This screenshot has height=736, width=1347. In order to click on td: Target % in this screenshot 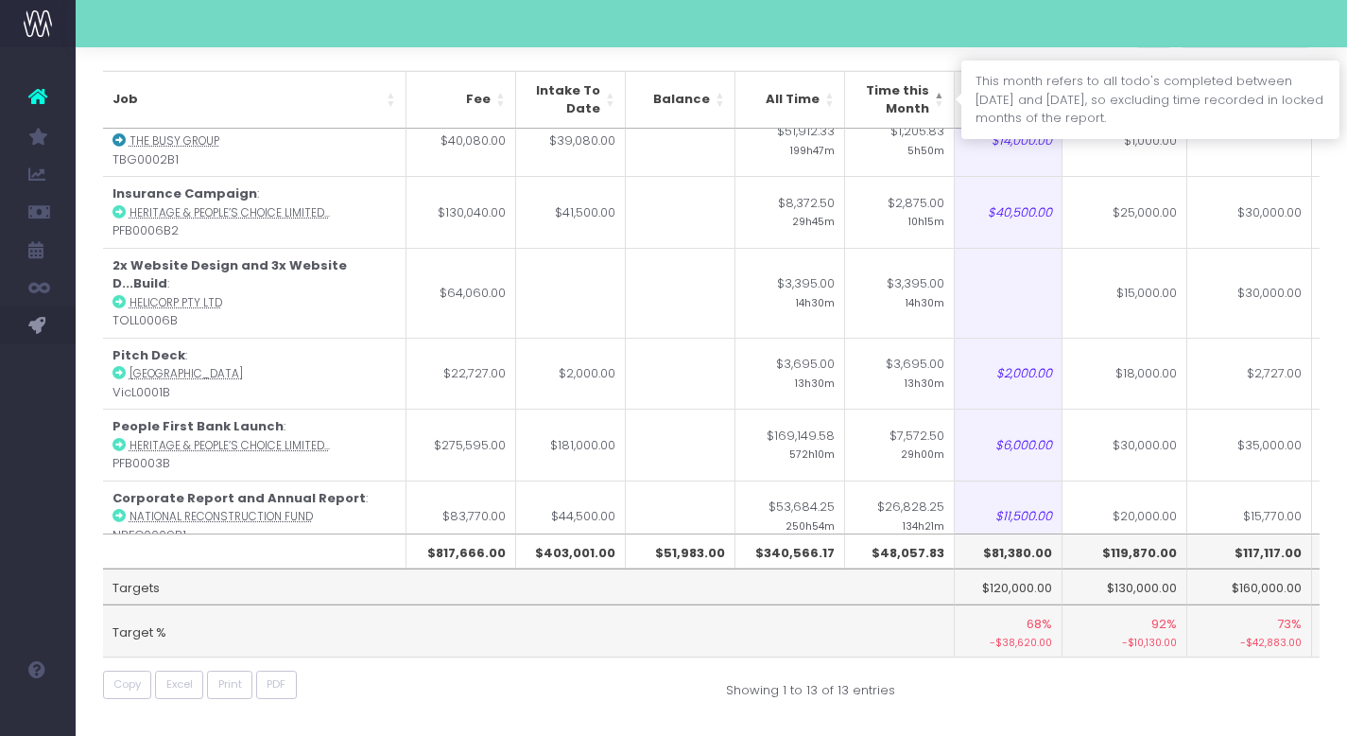, I will do `click(528, 631)`.